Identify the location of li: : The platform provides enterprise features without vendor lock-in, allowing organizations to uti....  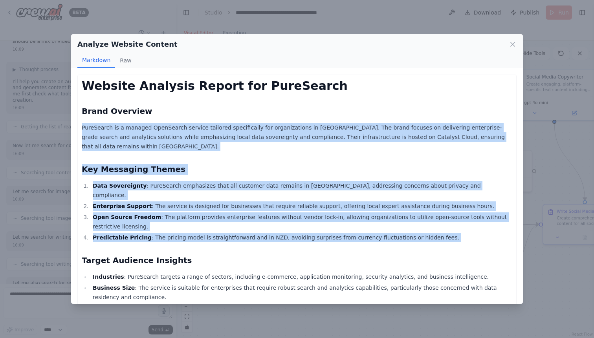
(301, 222).